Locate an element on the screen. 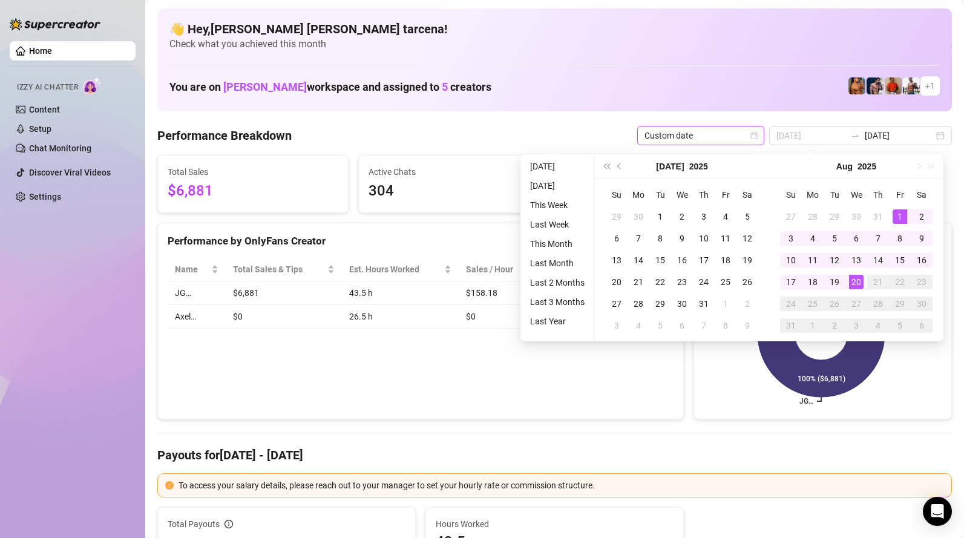 This screenshot has height=538, width=964. td: 2025-07-23 is located at coordinates (682, 282).